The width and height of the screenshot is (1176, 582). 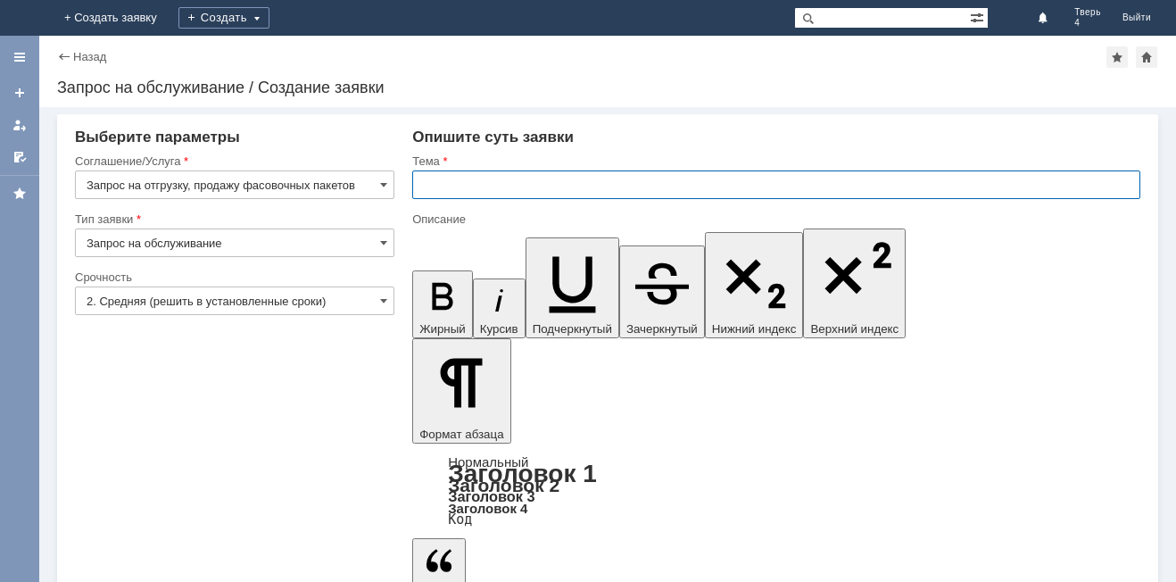 I want to click on a: Заголовок 3, so click(x=491, y=496).